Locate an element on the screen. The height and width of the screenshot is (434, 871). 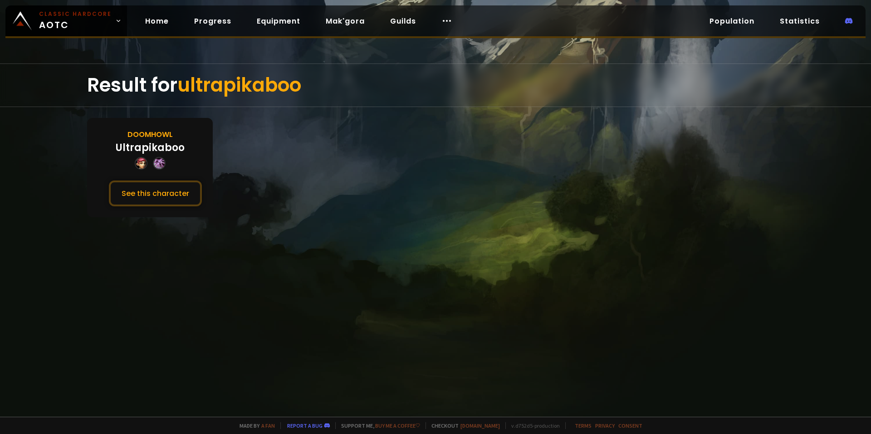
span: Support me, is located at coordinates (377, 425).